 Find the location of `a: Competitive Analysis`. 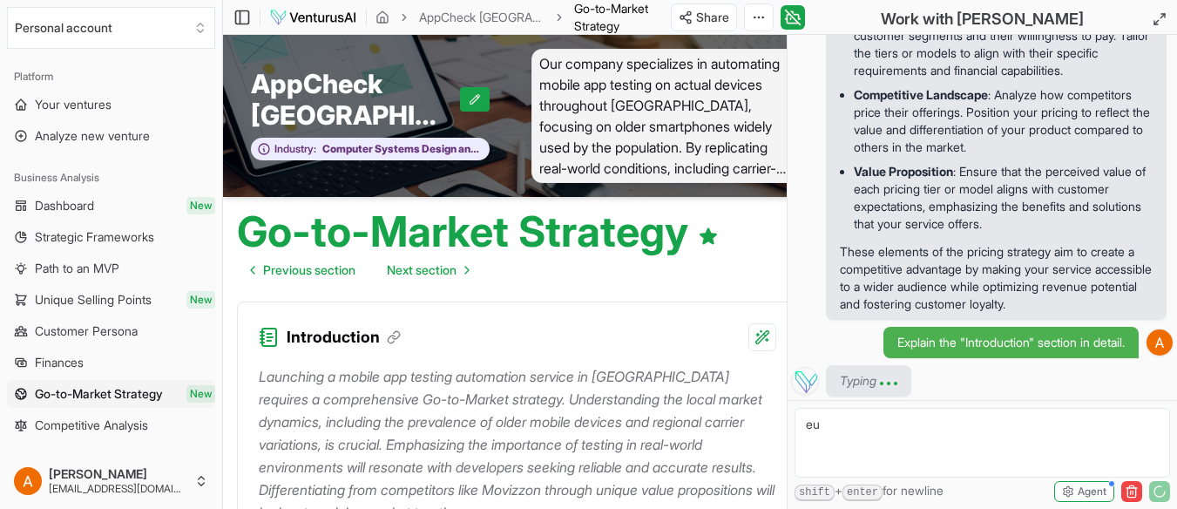

a: Competitive Analysis is located at coordinates (111, 425).